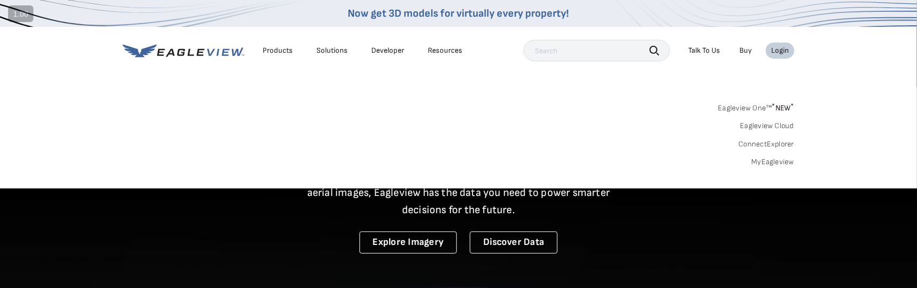 This screenshot has height=288, width=917. Describe the element at coordinates (387, 51) in the screenshot. I see `a: Developer` at that location.